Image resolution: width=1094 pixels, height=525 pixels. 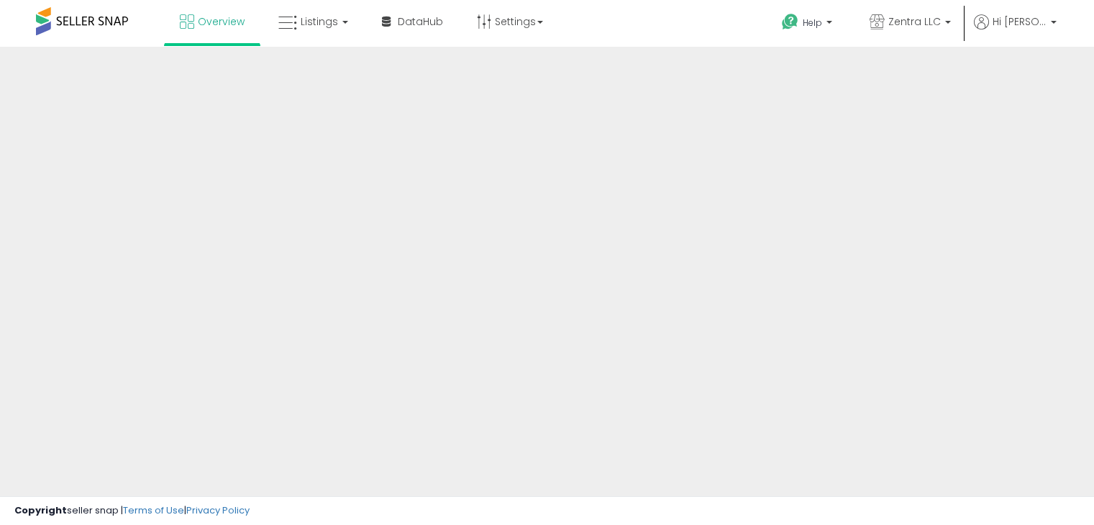 What do you see at coordinates (221, 22) in the screenshot?
I see `span: Overview` at bounding box center [221, 22].